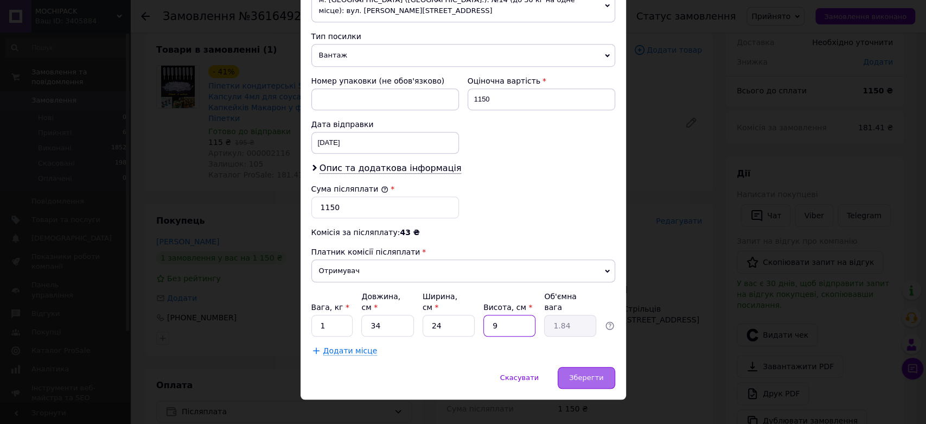 The height and width of the screenshot is (424, 926). Describe the element at coordinates (391, 168) in the screenshot. I see `span: Опис та додаткова інформація` at that location.